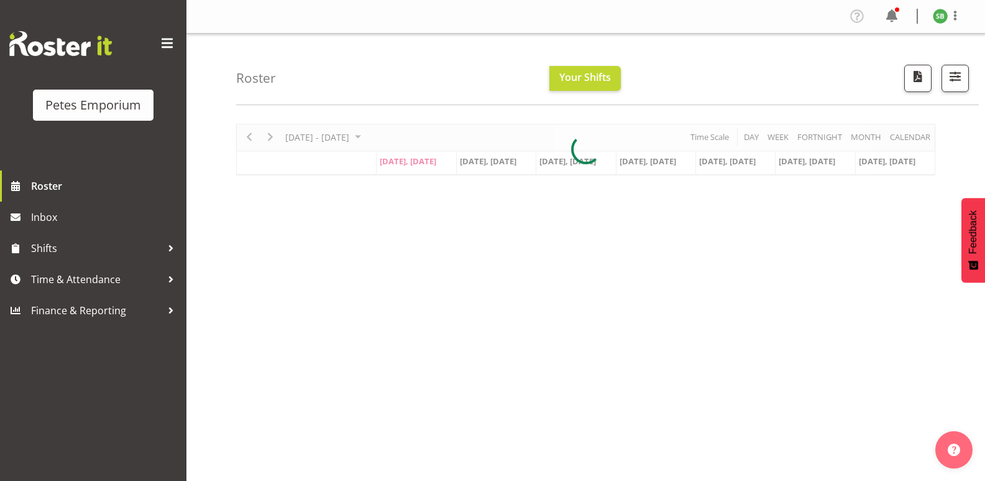 The image size is (985, 481). What do you see at coordinates (941, 16) in the screenshot?
I see `img: stephanie-burden9828.jpg` at bounding box center [941, 16].